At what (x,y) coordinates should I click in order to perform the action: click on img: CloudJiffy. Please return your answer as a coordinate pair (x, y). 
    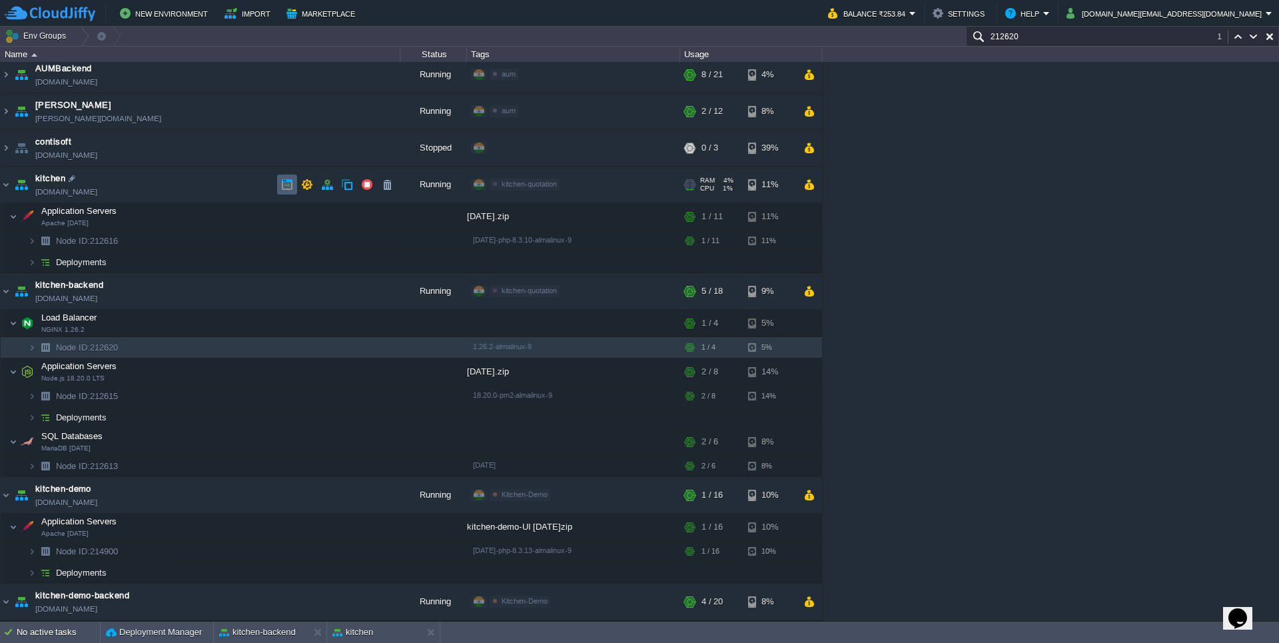
    Looking at the image, I should click on (50, 13).